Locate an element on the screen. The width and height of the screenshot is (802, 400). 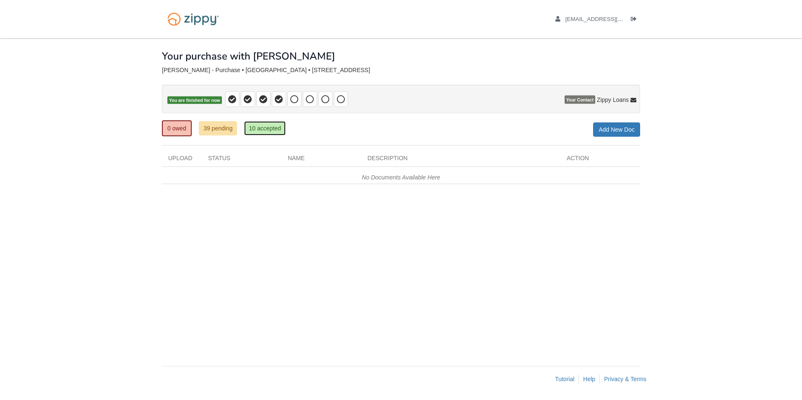
span: Your Contact is located at coordinates (580, 100).